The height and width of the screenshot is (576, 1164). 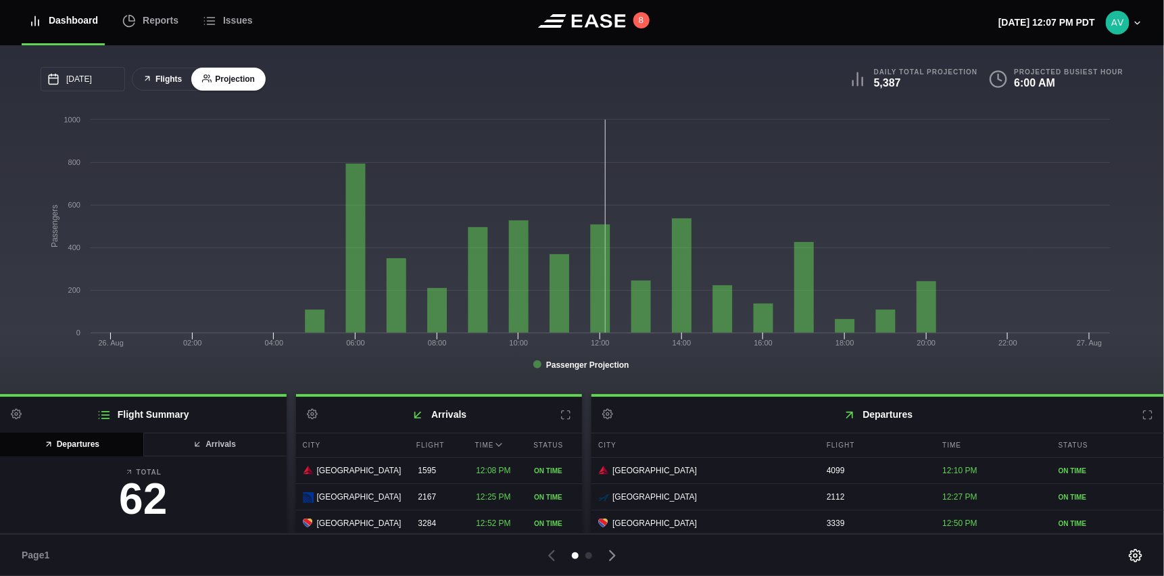 What do you see at coordinates (438, 523) in the screenshot?
I see `div: 3284` at bounding box center [438, 523].